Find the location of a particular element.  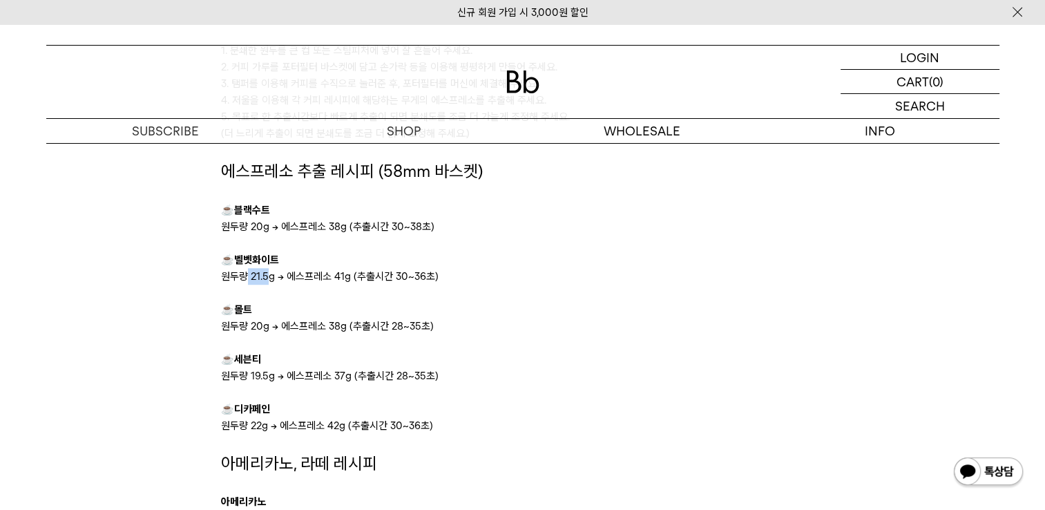

b: 디카페인 is located at coordinates (252, 409).